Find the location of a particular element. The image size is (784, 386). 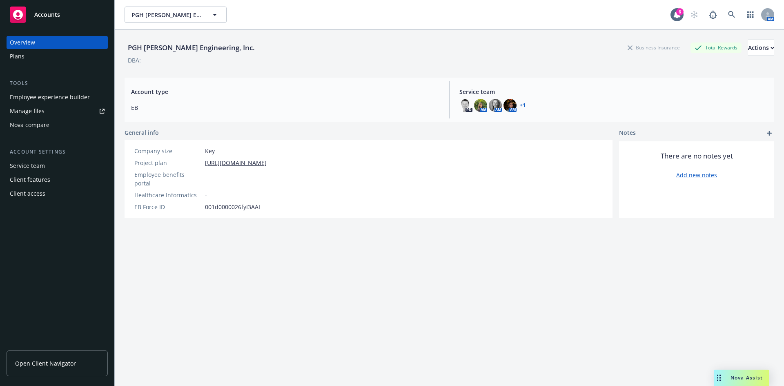

div: Employee benefits portal is located at coordinates (168, 179).